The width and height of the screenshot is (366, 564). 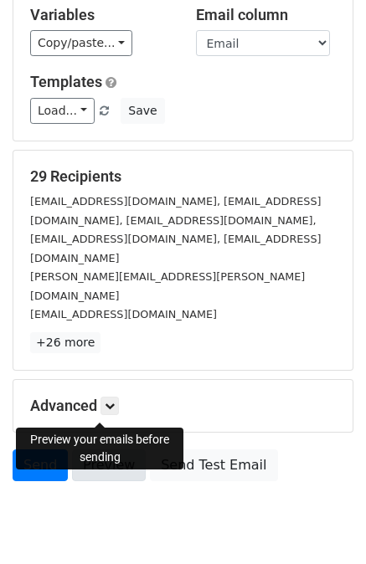 What do you see at coordinates (183, 406) in the screenshot?
I see `h5: Advanced` at bounding box center [183, 406].